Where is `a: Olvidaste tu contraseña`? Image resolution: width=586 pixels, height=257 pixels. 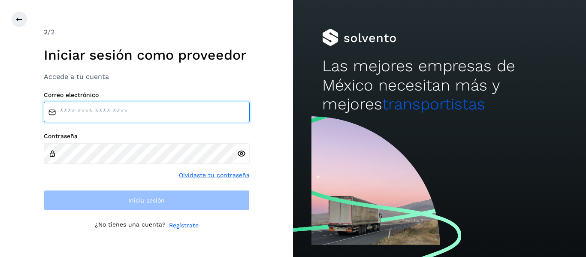
a: Olvidaste tu contraseña is located at coordinates (214, 175).